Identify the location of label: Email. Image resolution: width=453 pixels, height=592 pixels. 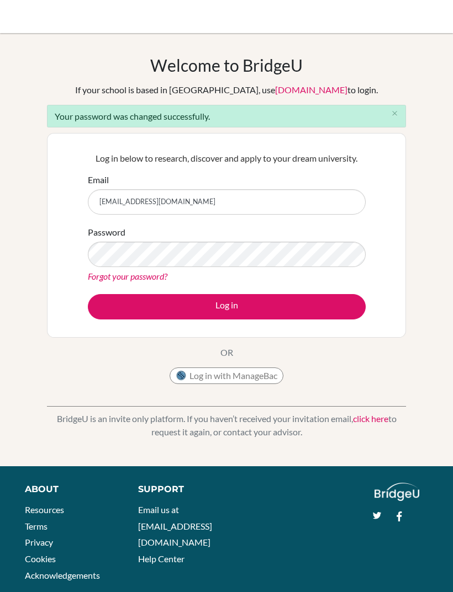
(98, 180).